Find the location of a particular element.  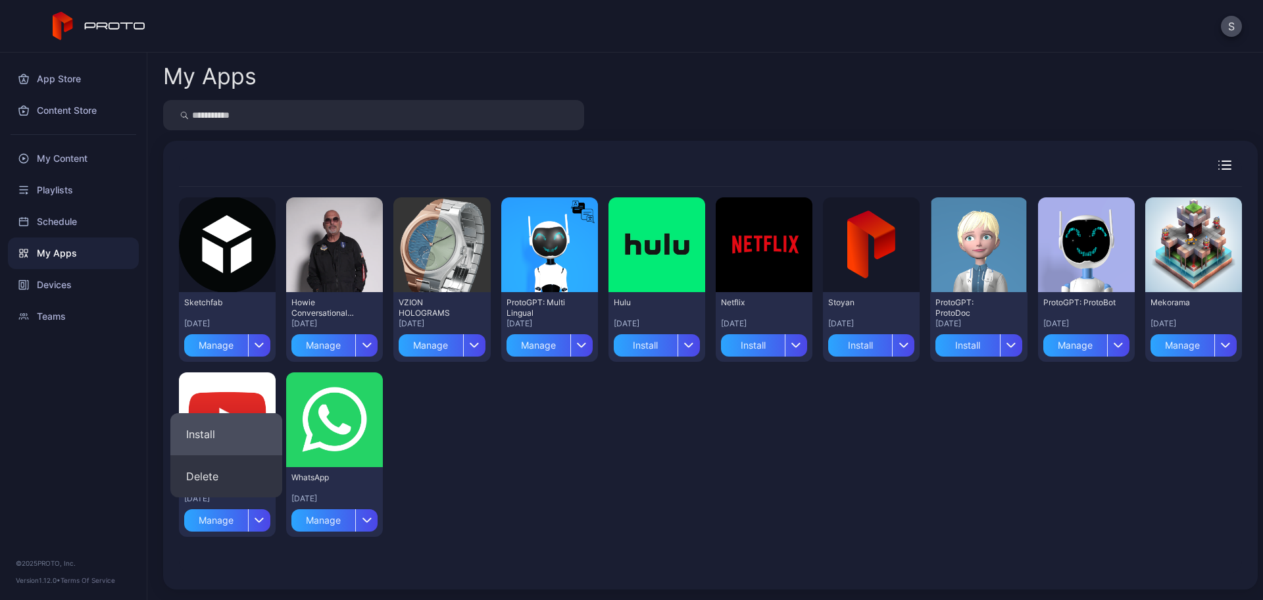

div: Hulu is located at coordinates (650, 303).